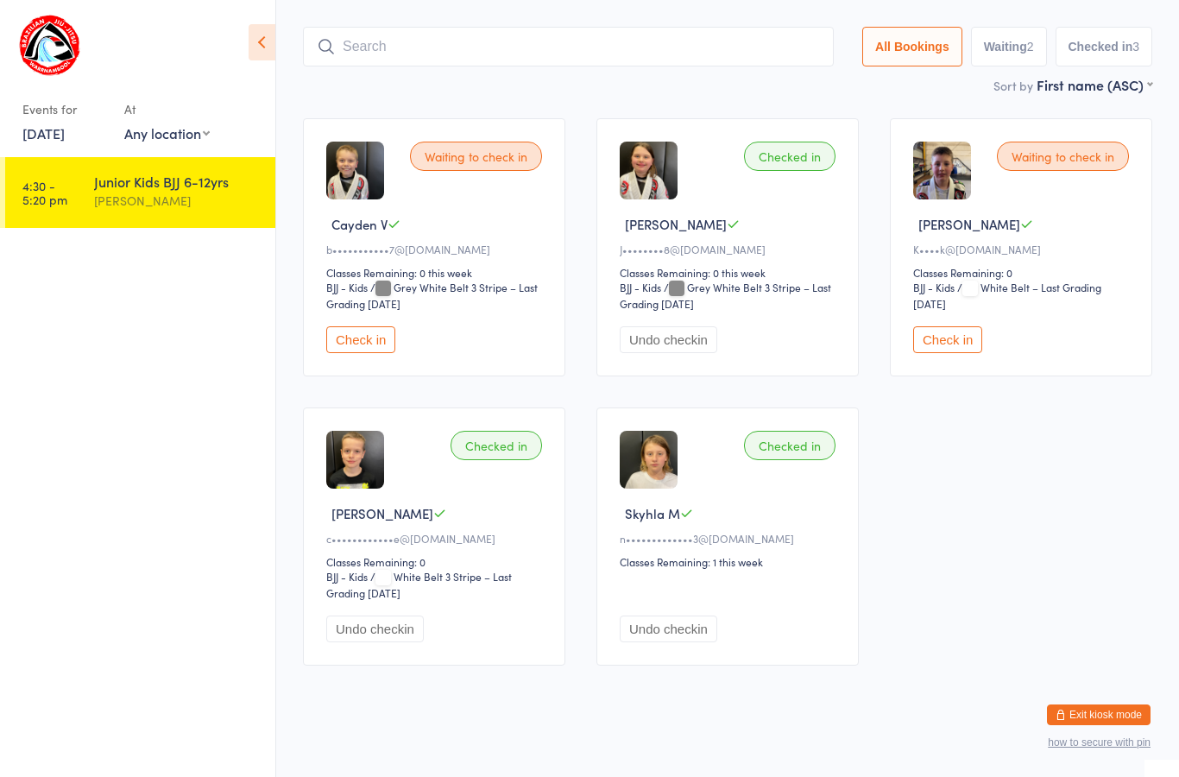 This screenshot has width=1179, height=777. Describe the element at coordinates (49, 45) in the screenshot. I see `img: Warrnambool Brazilian Jiu Jitsu` at that location.